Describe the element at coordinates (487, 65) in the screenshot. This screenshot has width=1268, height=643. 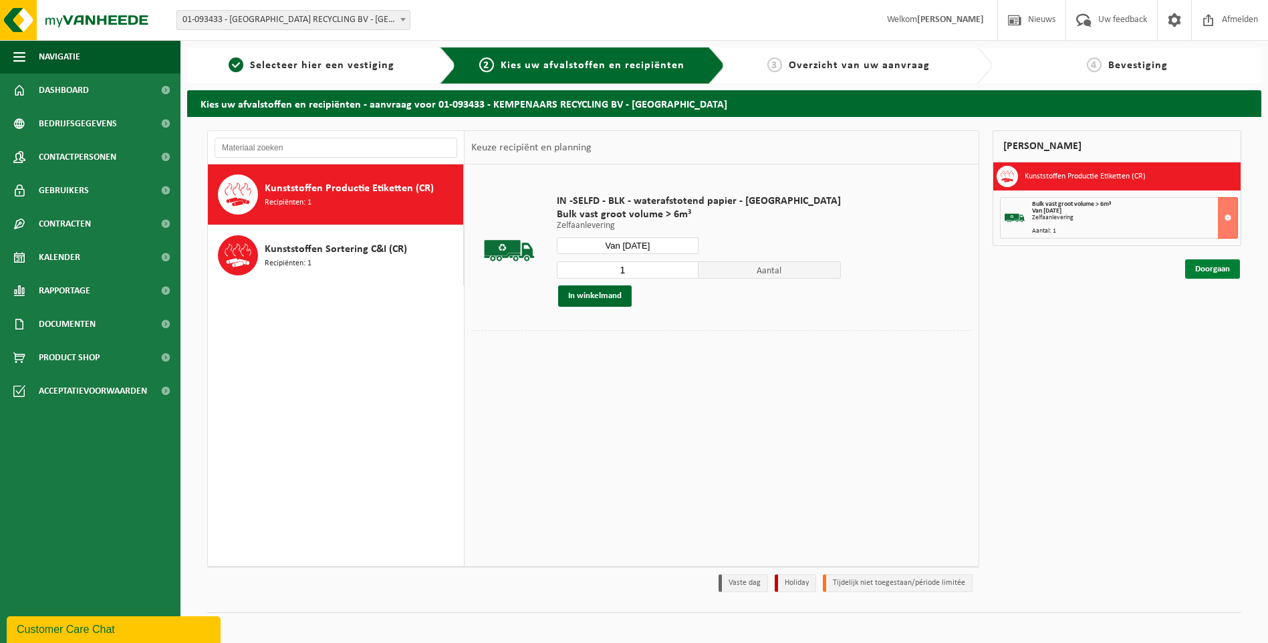
I see `span: 2` at that location.